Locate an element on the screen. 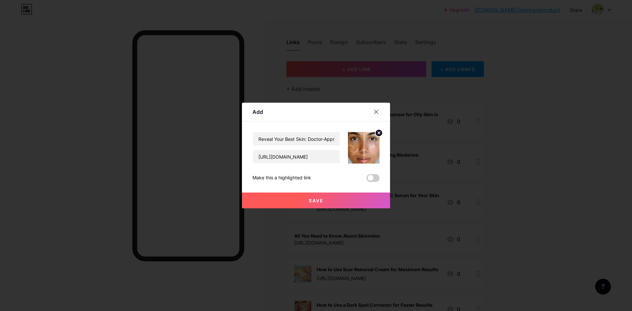 Image resolution: width=632 pixels, height=311 pixels. input: Title is located at coordinates (296, 139).